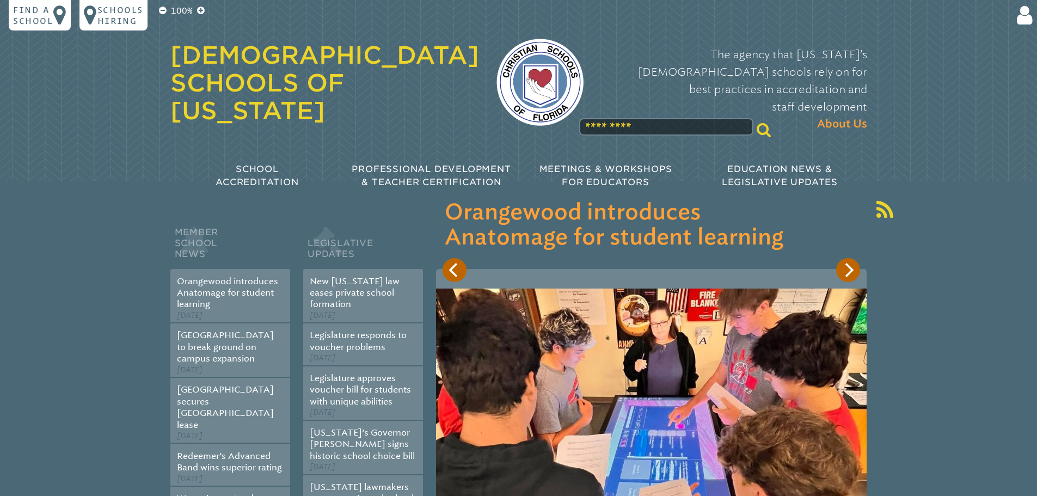 Image resolution: width=1037 pixels, height=496 pixels. Describe the element at coordinates (120, 15) in the screenshot. I see `p: Schools Hiring` at that location.